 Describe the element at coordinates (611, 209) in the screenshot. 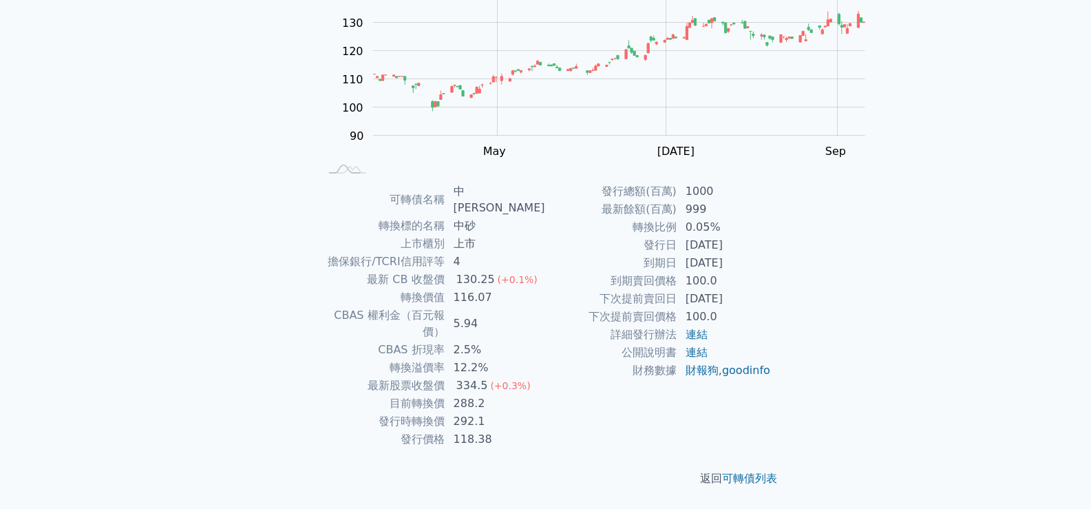

I see `td: 最新餘額(百萬)` at that location.